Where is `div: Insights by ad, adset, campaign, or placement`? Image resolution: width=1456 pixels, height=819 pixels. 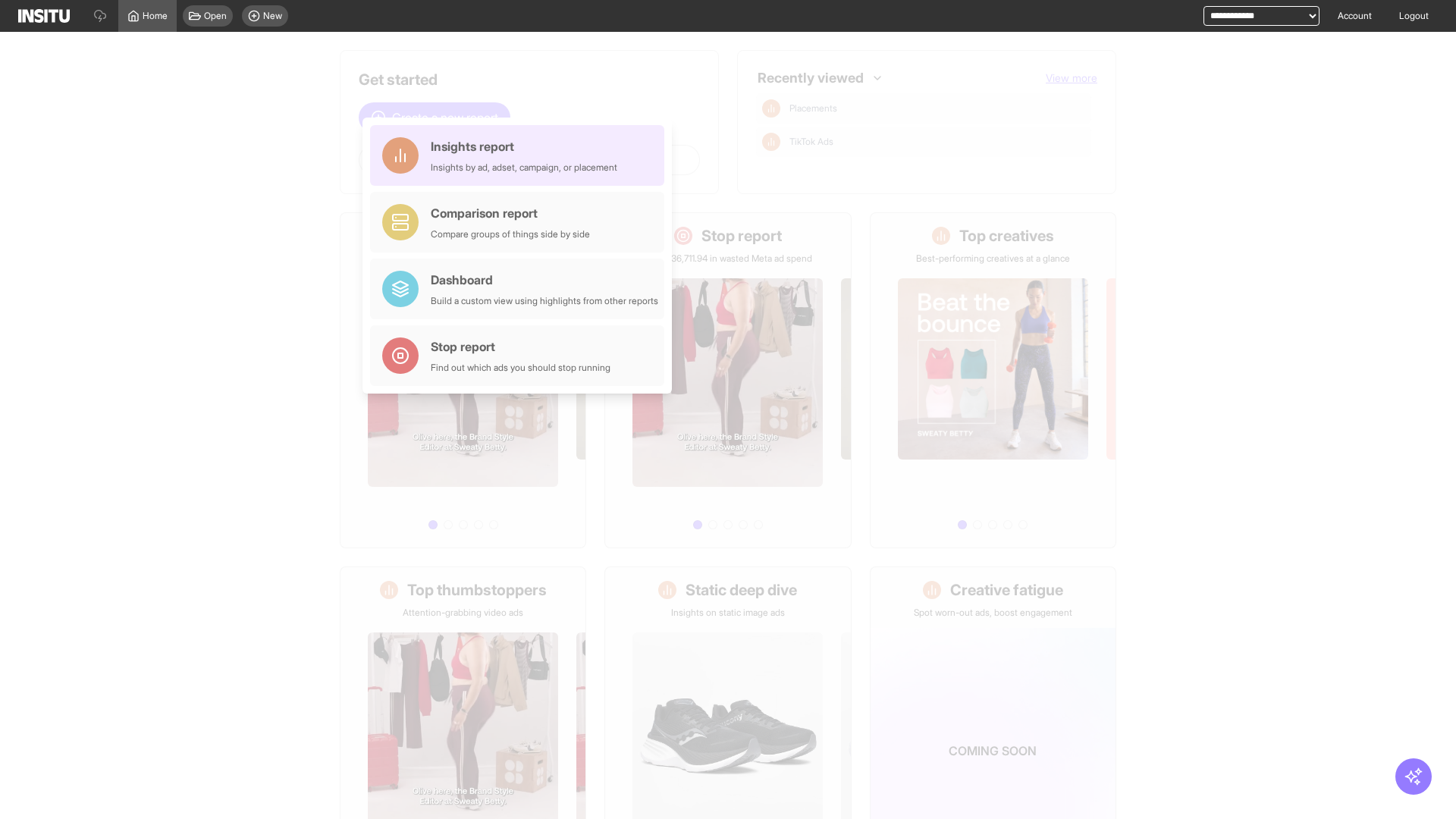
div: Insights by ad, adset, campaign, or placement is located at coordinates (524, 167).